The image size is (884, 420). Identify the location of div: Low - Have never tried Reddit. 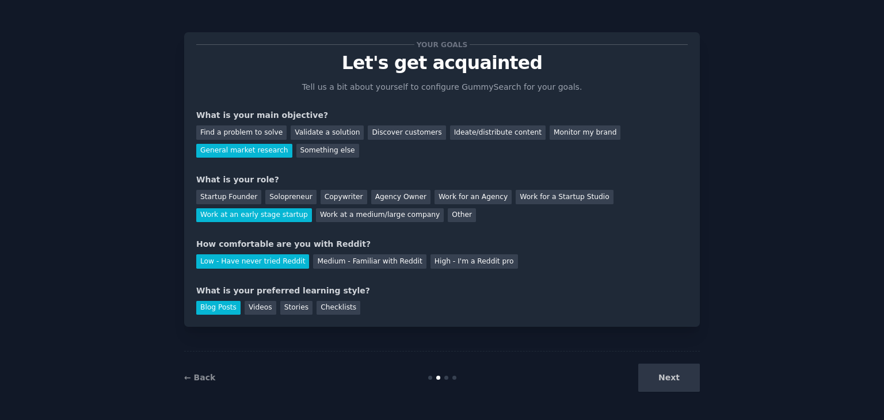
(253, 261).